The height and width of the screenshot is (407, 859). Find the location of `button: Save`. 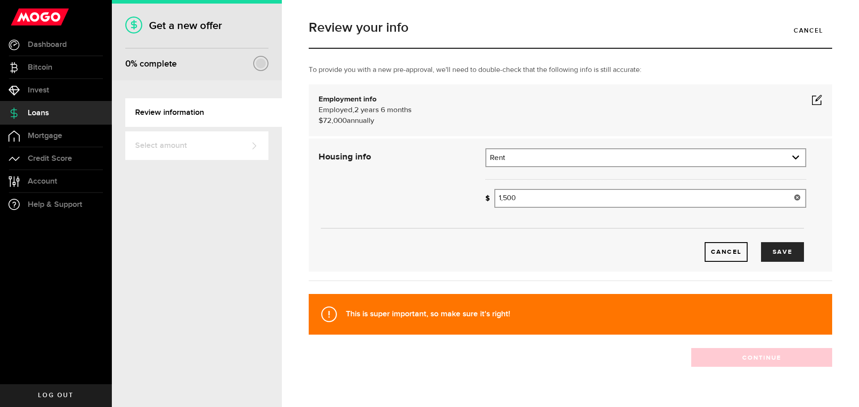

button: Save is located at coordinates (782, 252).